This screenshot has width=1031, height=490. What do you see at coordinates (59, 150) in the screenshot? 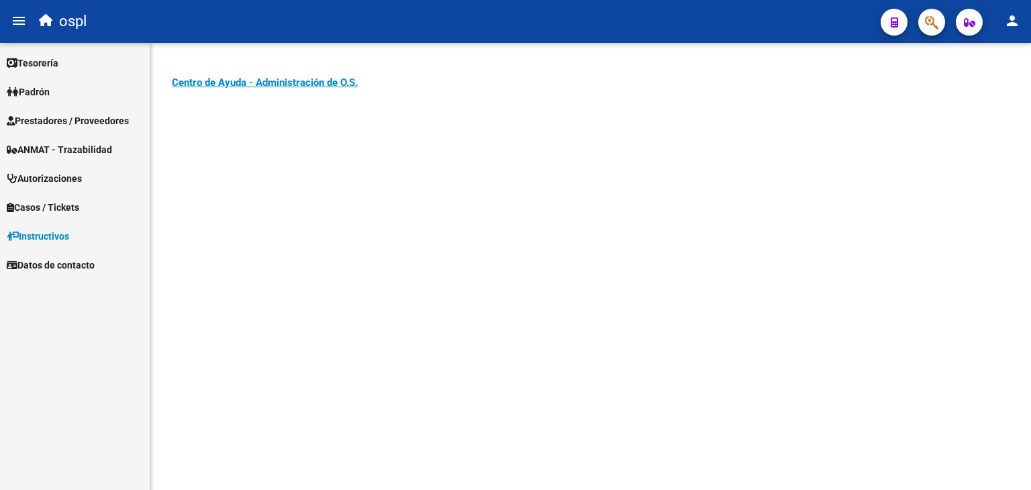
I see `span: ANMAT - Trazabilidad` at bounding box center [59, 150].